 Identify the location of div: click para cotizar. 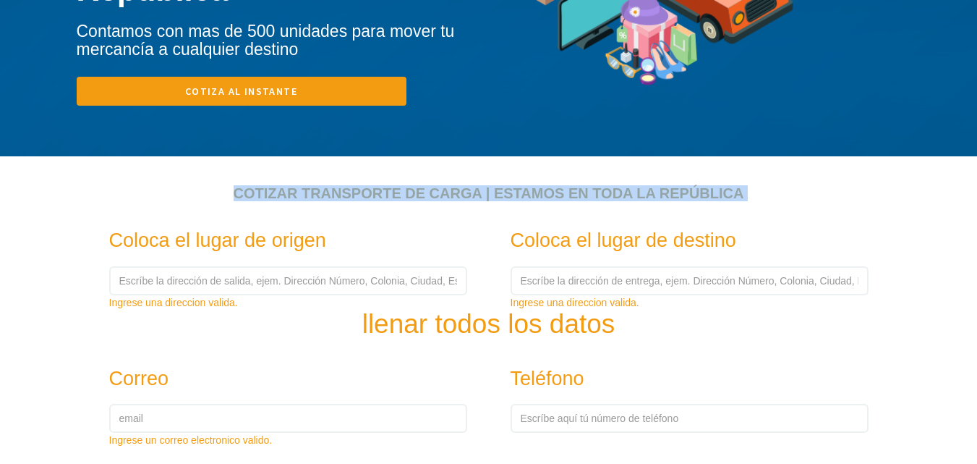
(488, 163).